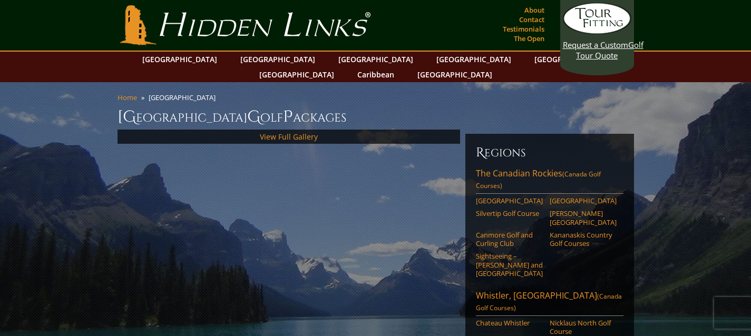 This screenshot has width=751, height=336. What do you see at coordinates (289, 136) in the screenshot?
I see `a: View Full Gallery` at bounding box center [289, 136].